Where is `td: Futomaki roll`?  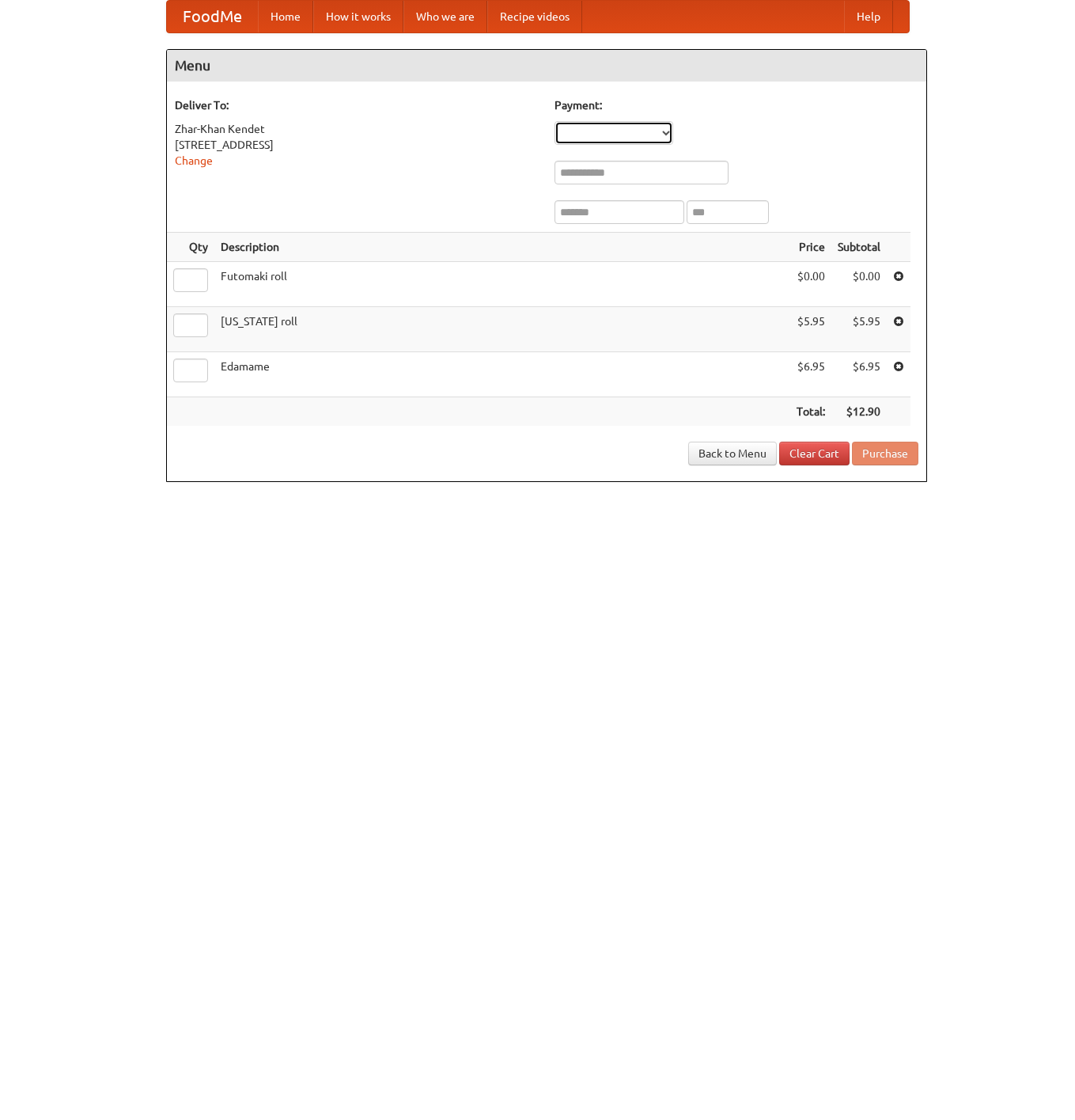 td: Futomaki roll is located at coordinates (503, 285).